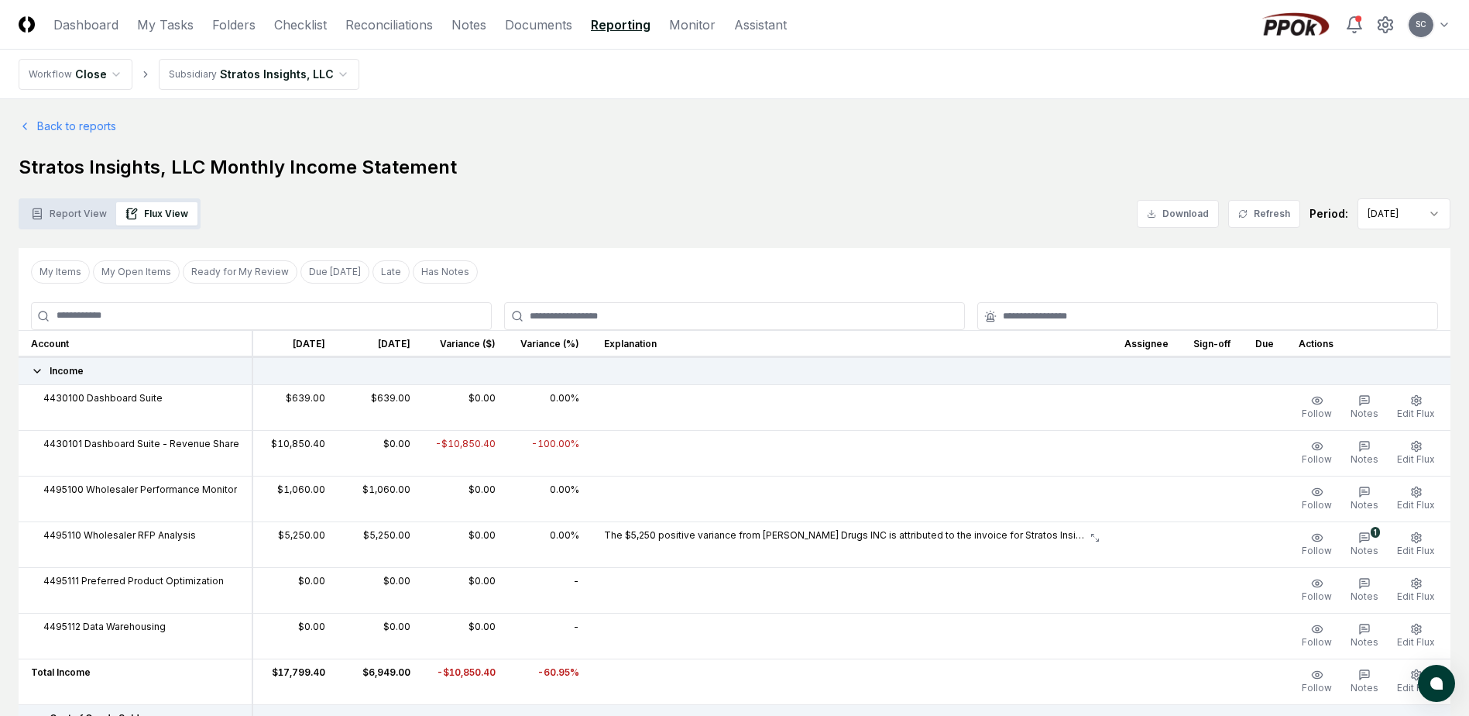 The width and height of the screenshot is (1469, 716). Describe the element at coordinates (445, 272) in the screenshot. I see `button: Has Notes` at that location.